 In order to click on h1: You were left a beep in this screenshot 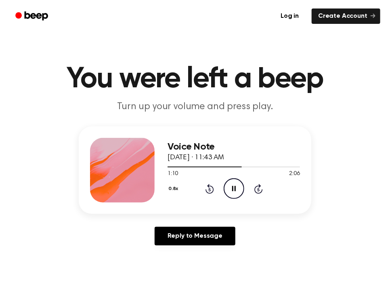, I will do `click(195, 79)`.